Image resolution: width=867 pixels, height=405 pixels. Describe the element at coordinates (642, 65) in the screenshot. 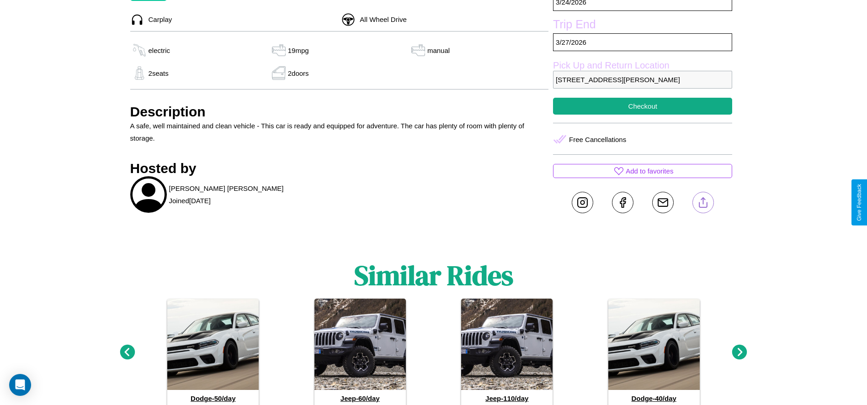

I see `label: Pick Up and Return Location` at that location.